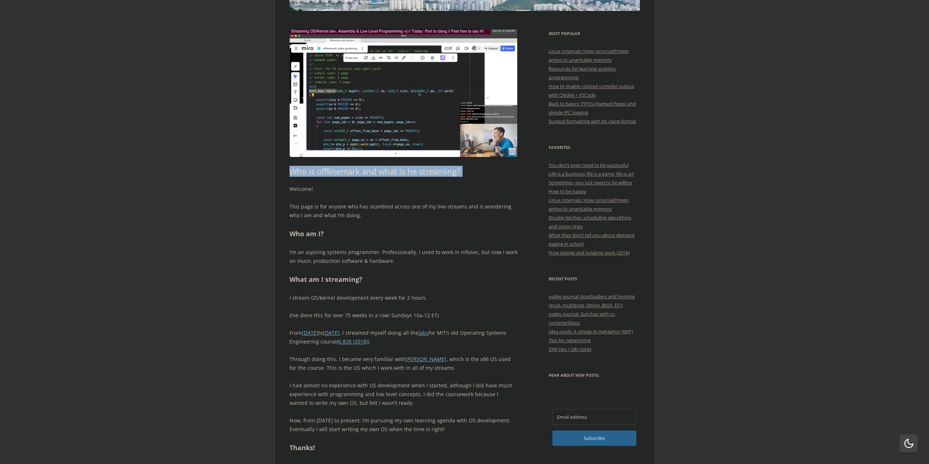 This screenshot has height=464, width=929. I want to click on a: osdev journal: bootloaders and booting (grub, multiboot, limine, BIOS, EFI), so click(592, 301).